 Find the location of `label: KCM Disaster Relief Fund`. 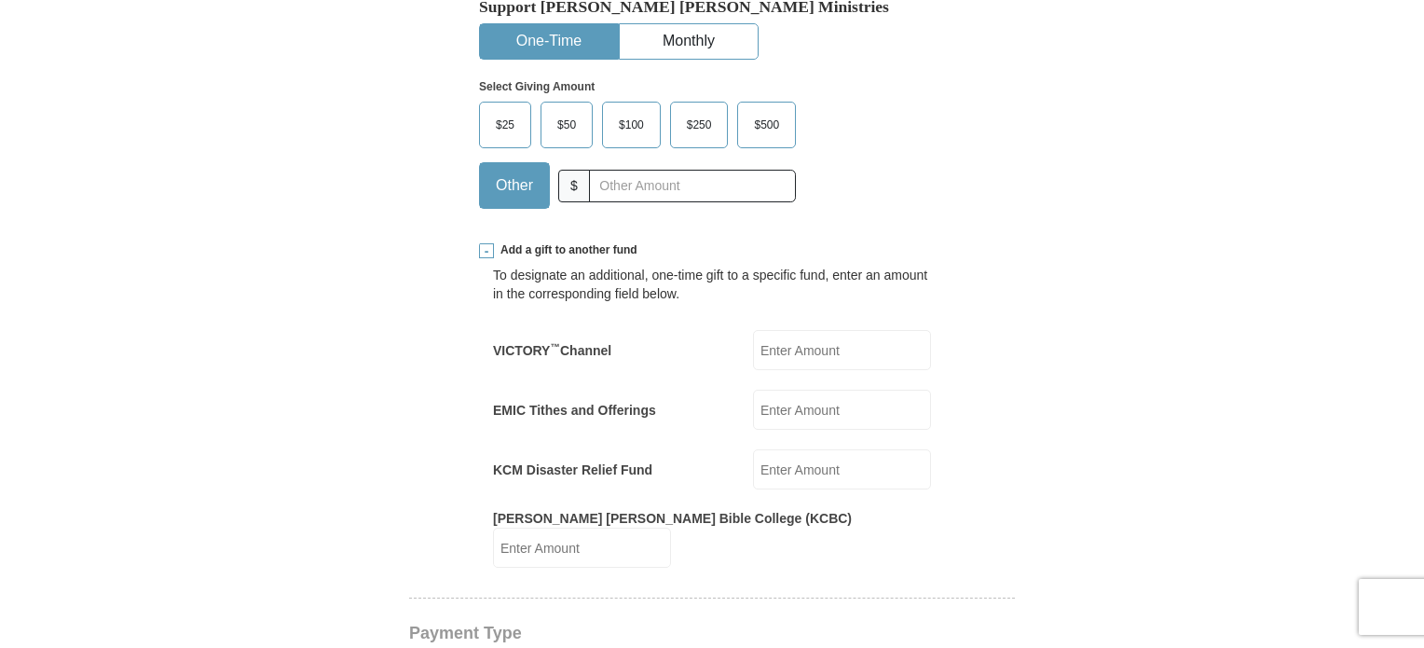

label: KCM Disaster Relief Fund is located at coordinates (572, 470).